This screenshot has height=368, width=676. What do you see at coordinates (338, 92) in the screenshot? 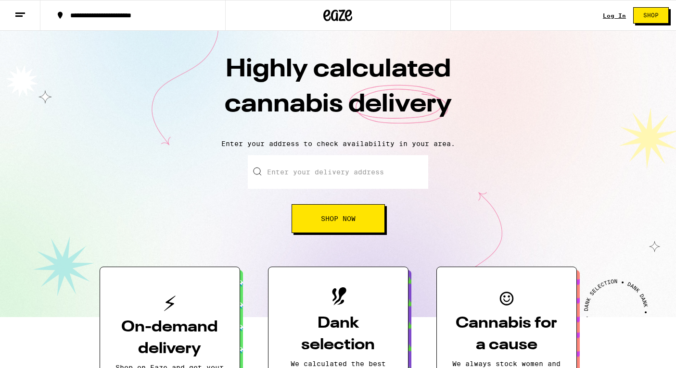
I see `h1: Highly calculated cannabis delivery` at bounding box center [338, 92].